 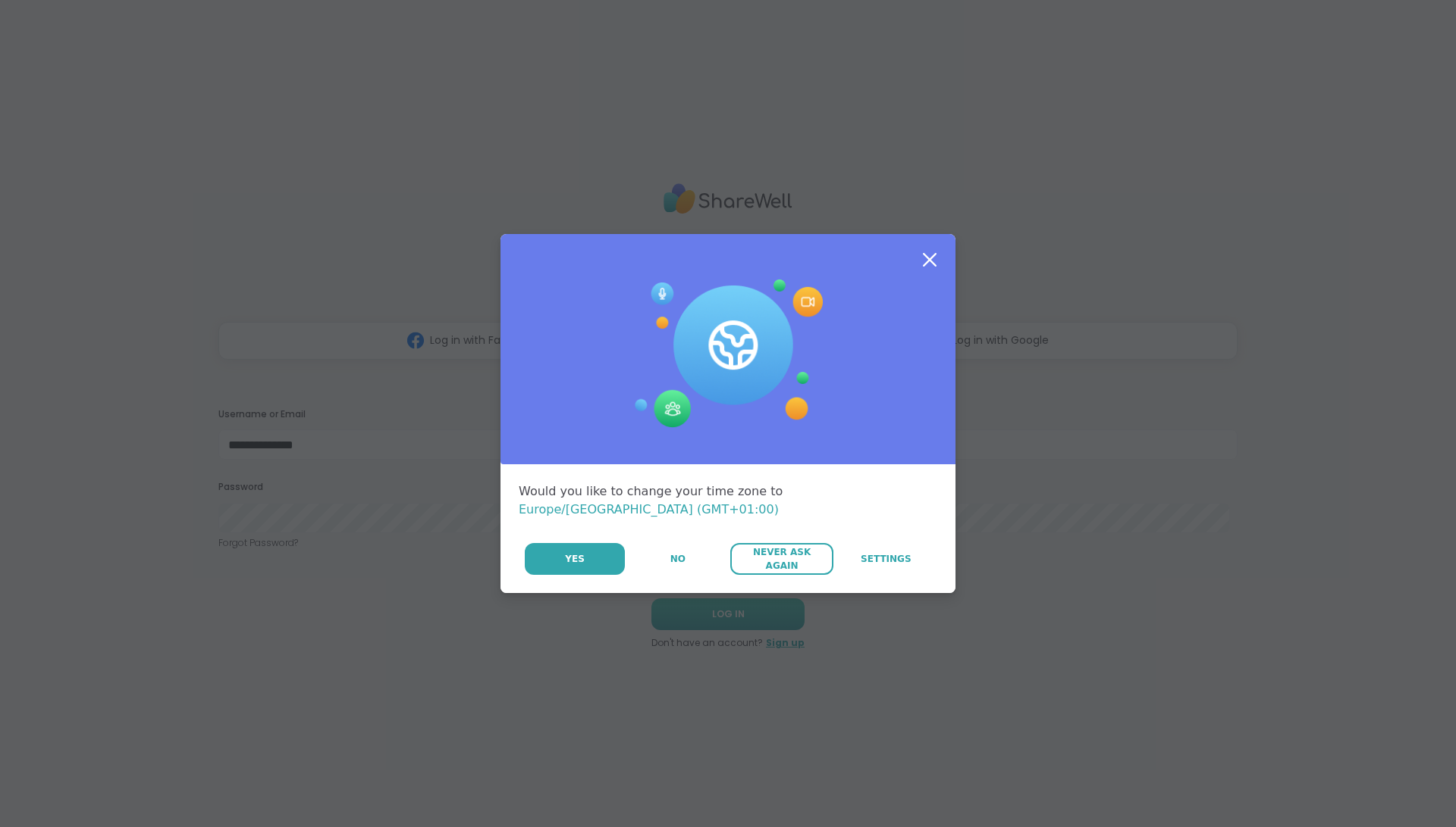 I want to click on button: Yes, so click(x=575, y=559).